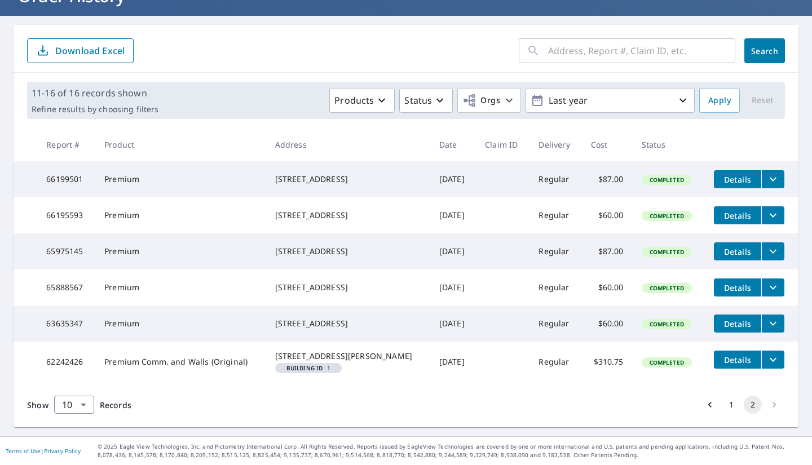 The image size is (812, 465). I want to click on button: detailsBtn-63635347, so click(738, 324).